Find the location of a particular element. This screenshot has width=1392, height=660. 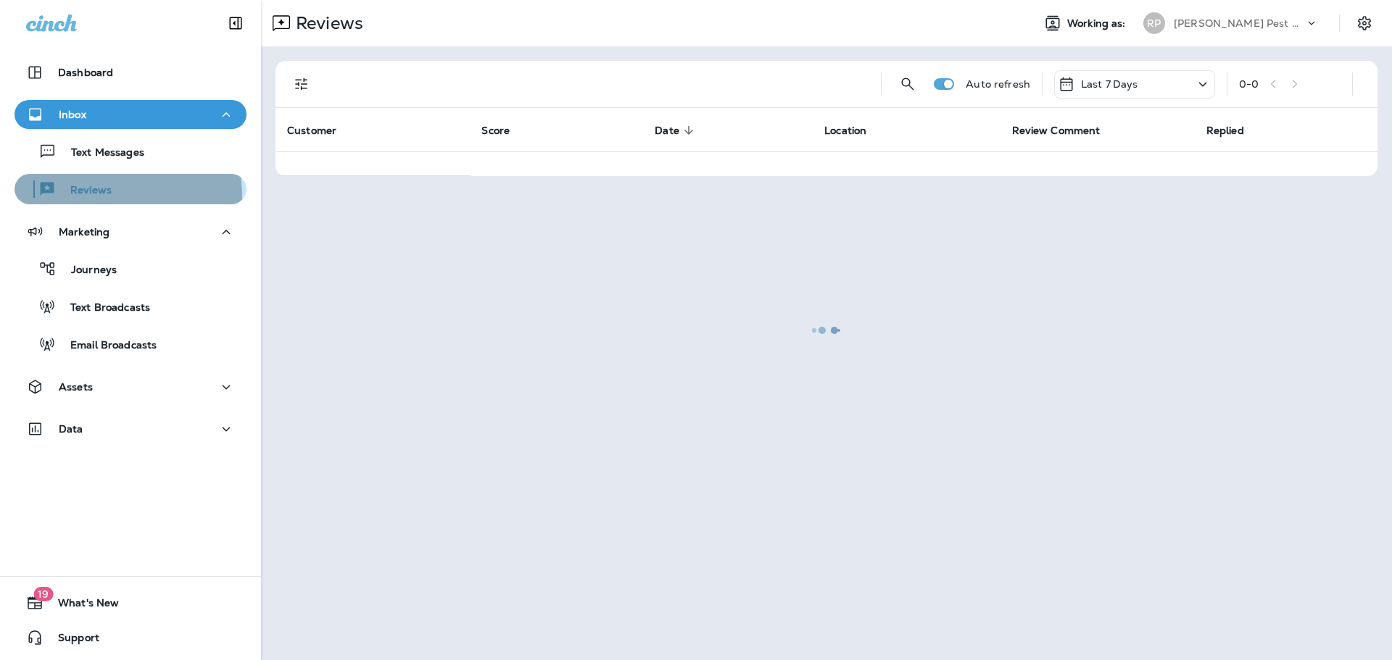

p: Data is located at coordinates (71, 429).